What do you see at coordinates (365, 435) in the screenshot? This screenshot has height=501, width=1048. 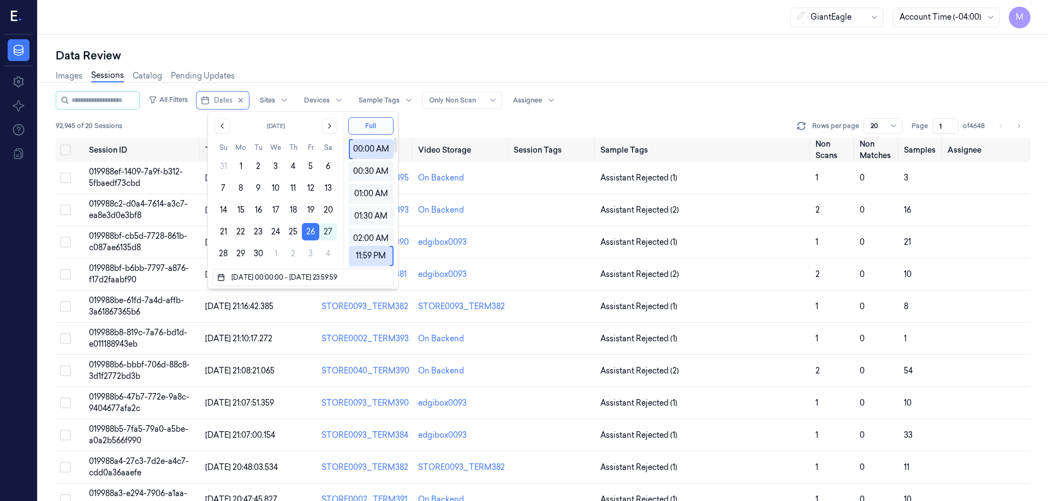 I see `div: STORE0093_TERM384` at bounding box center [365, 435].